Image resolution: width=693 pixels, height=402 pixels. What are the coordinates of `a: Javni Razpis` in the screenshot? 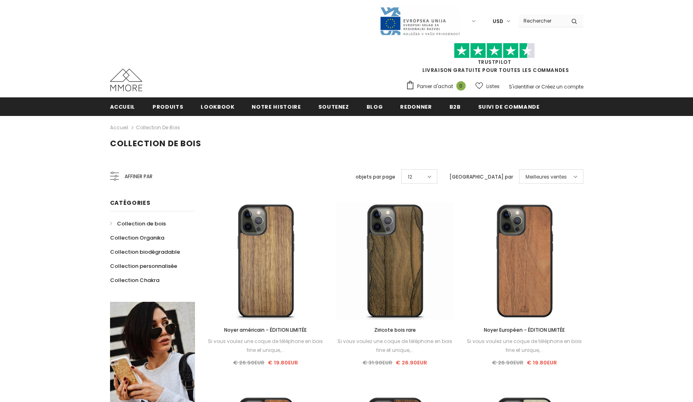 It's located at (420, 21).